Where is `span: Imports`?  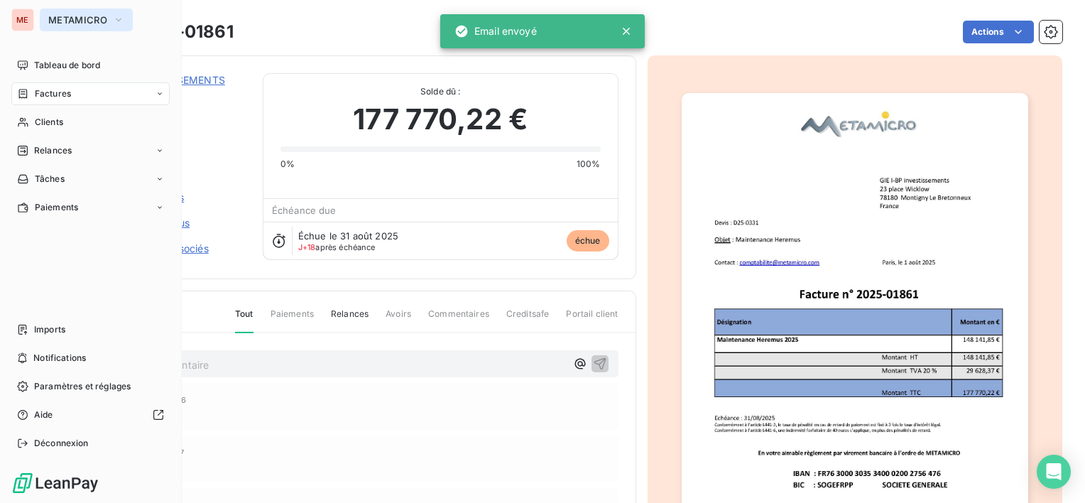 span: Imports is located at coordinates (50, 329).